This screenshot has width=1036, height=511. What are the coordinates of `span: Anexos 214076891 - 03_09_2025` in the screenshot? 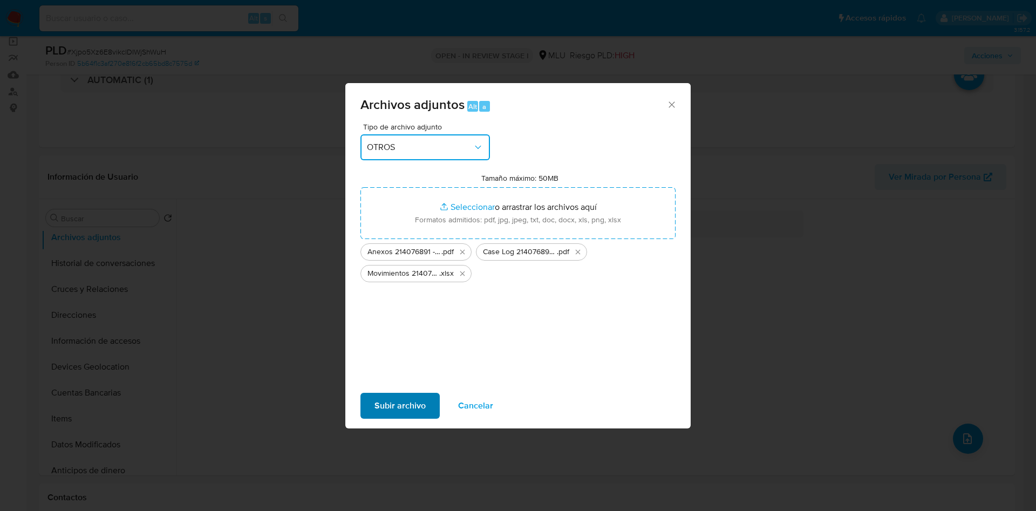 It's located at (404, 252).